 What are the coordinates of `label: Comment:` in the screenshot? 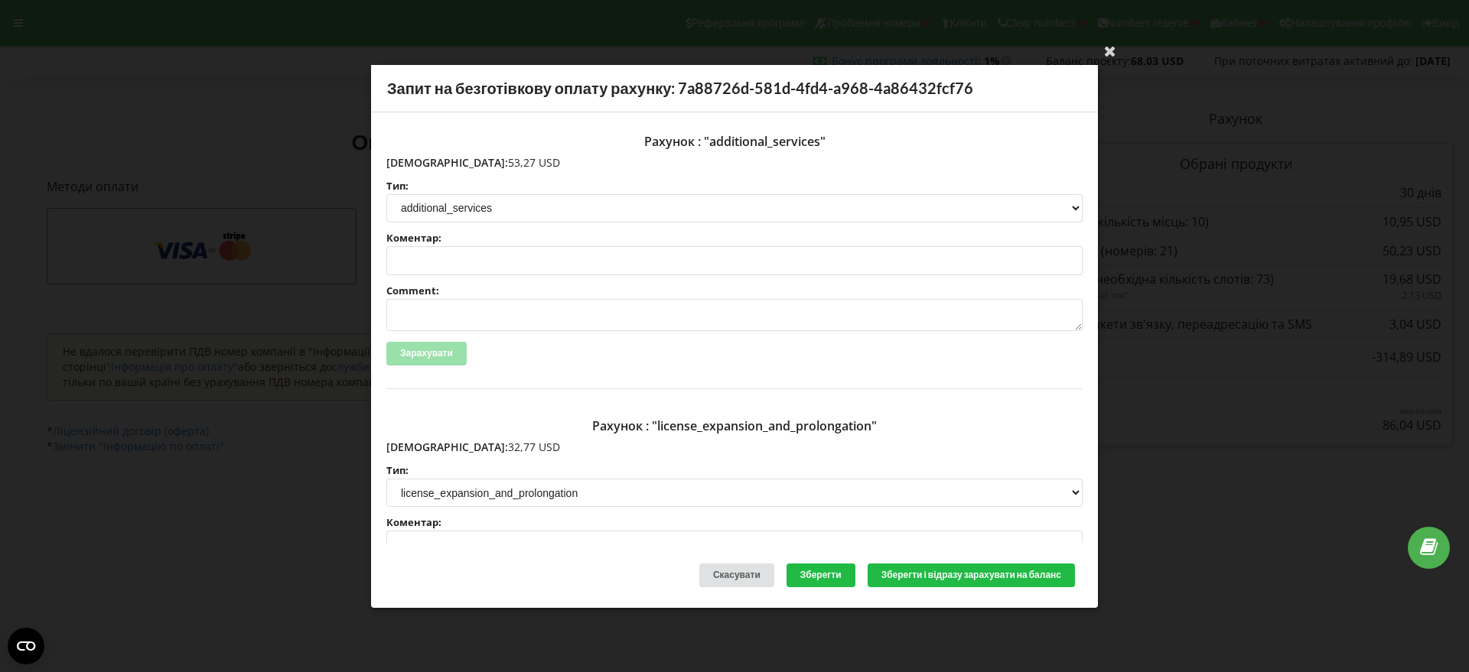 It's located at (734, 291).